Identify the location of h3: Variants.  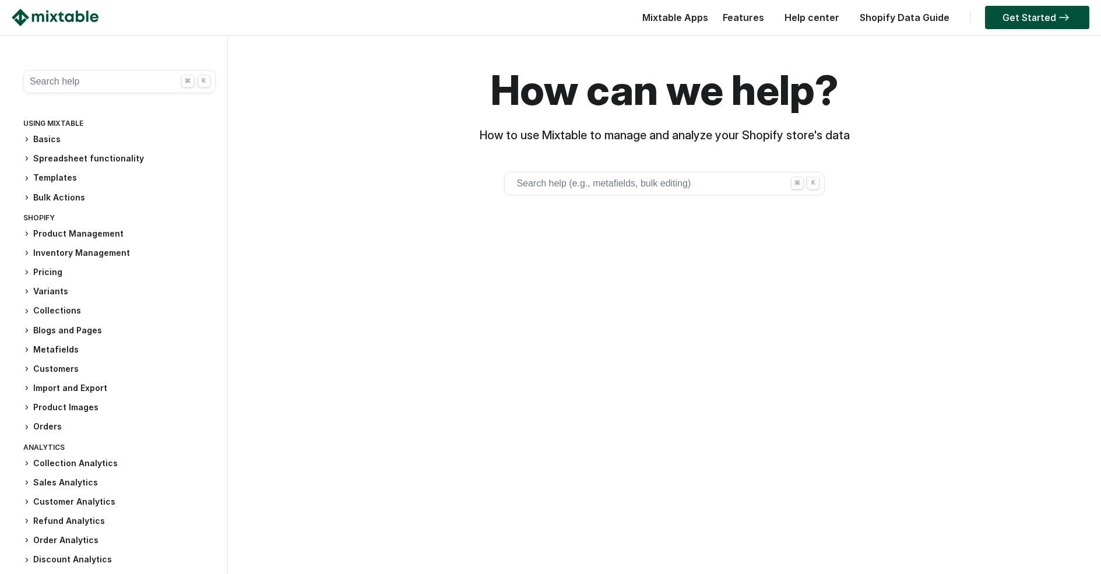
(120, 291).